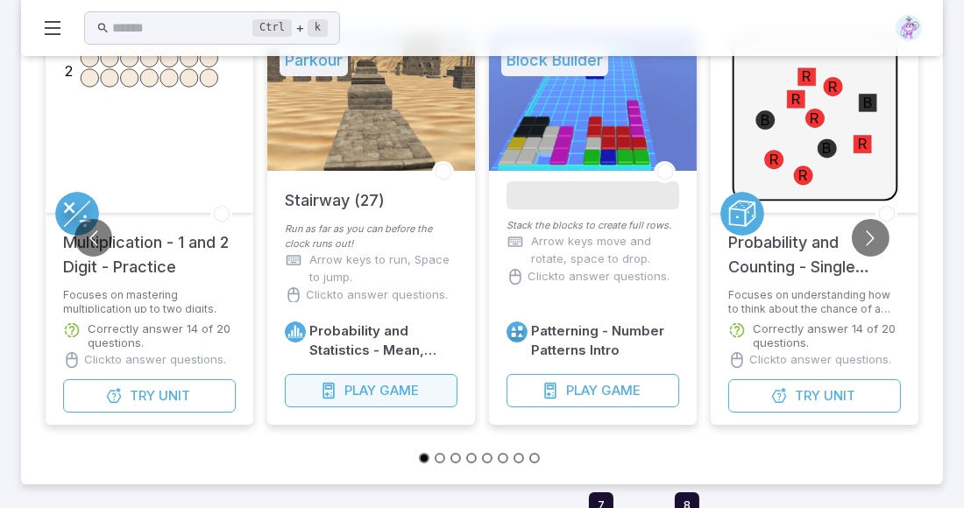  I want to click on a: Visual Patterning, so click(517, 332).